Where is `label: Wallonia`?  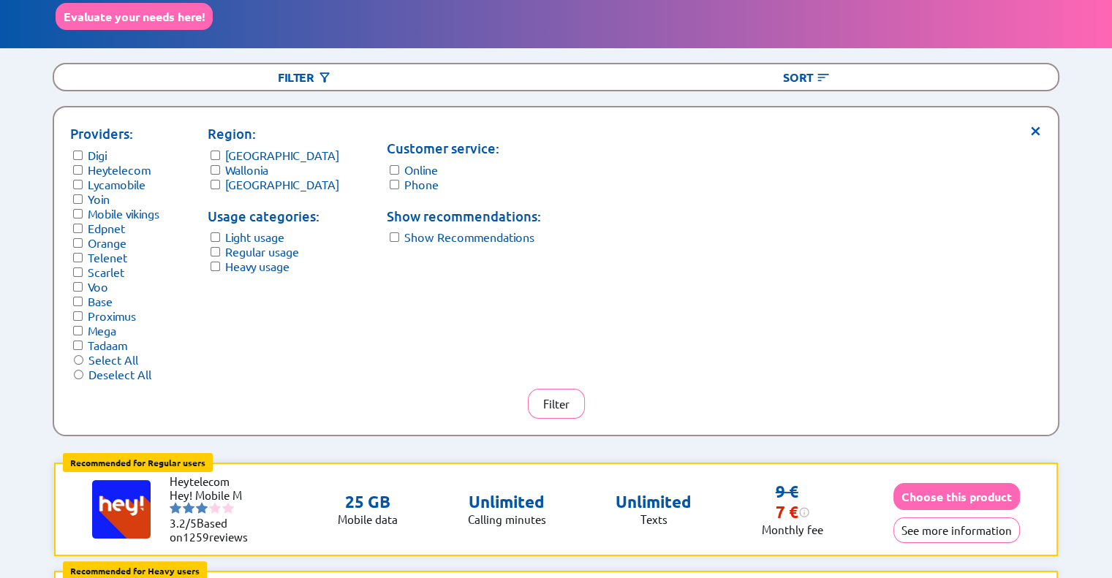
label: Wallonia is located at coordinates (246, 170).